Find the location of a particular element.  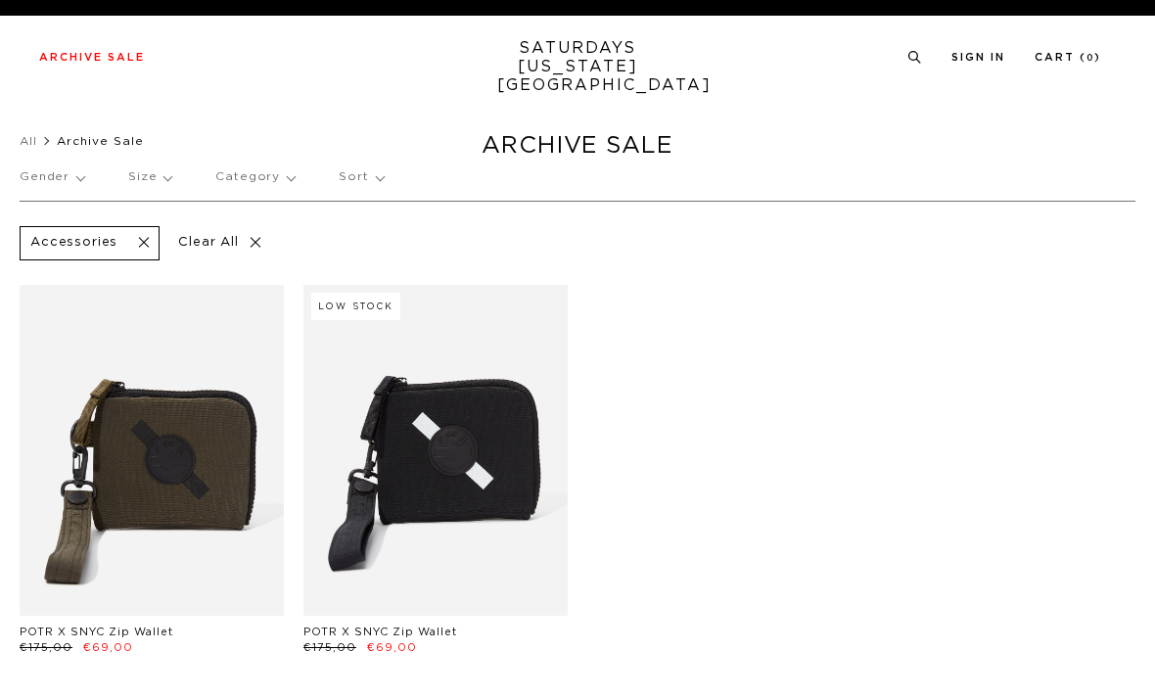

a: Sign In is located at coordinates (978, 57).